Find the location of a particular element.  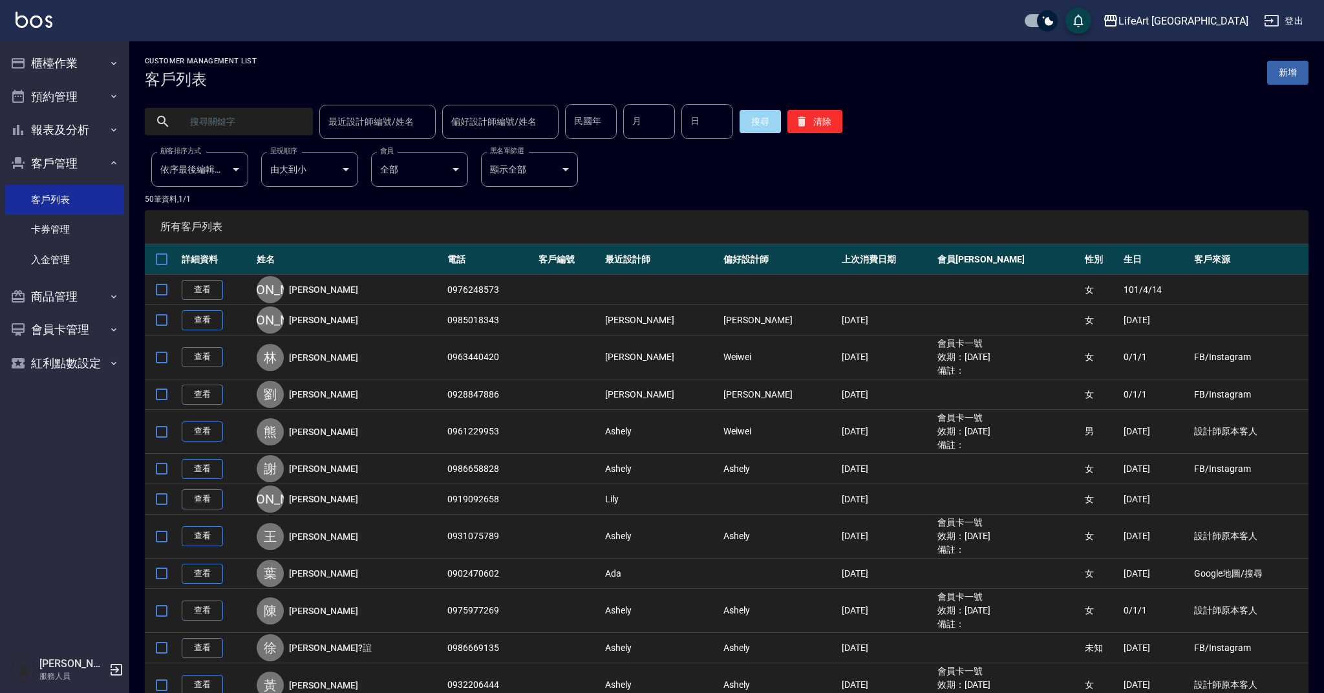

th: 客戶來源 is located at coordinates (1250, 259).